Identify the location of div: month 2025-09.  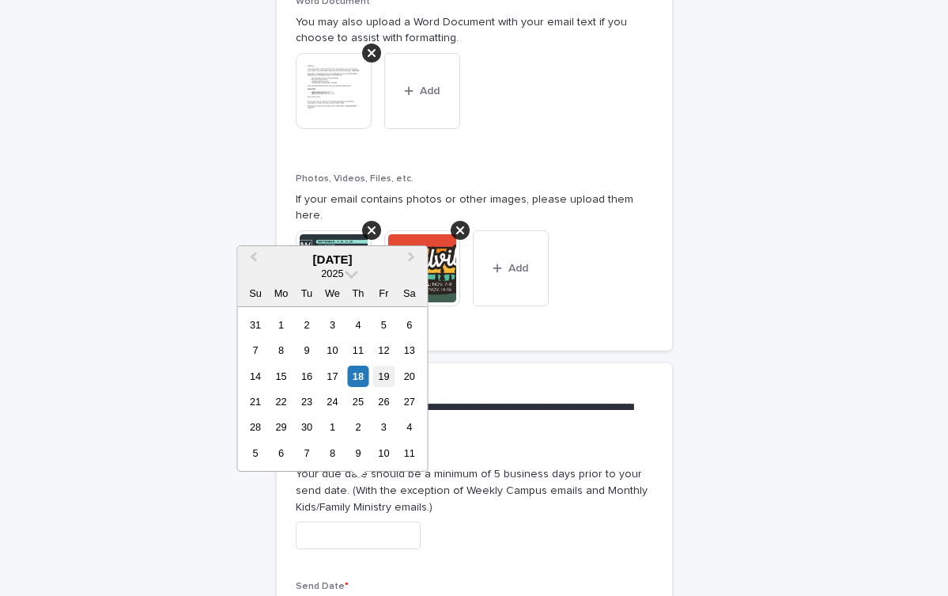
(332, 388).